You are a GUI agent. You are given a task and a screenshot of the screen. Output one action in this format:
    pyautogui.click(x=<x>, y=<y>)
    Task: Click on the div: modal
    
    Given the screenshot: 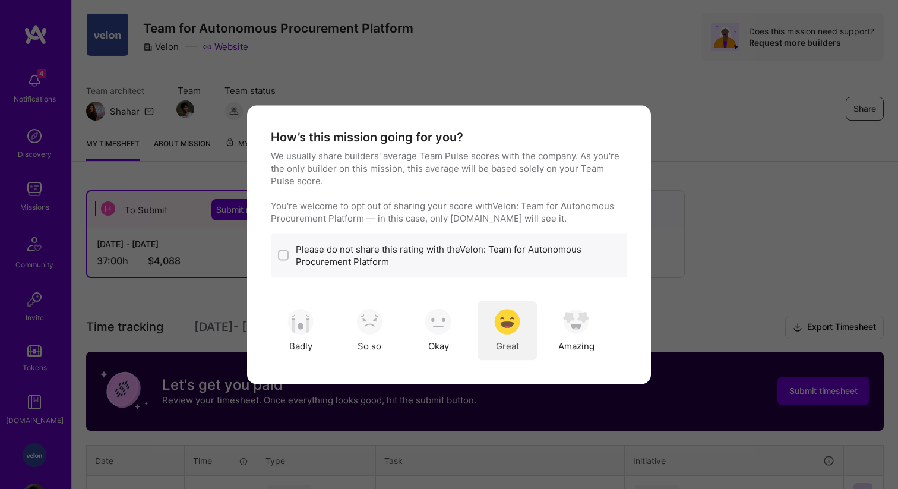 What is the action you would take?
    pyautogui.click(x=449, y=244)
    